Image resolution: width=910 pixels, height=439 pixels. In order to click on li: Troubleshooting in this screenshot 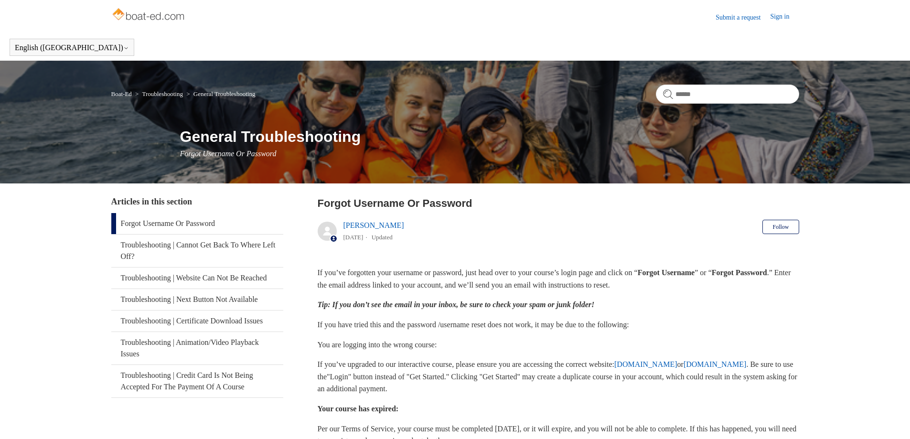, I will do `click(159, 94)`.